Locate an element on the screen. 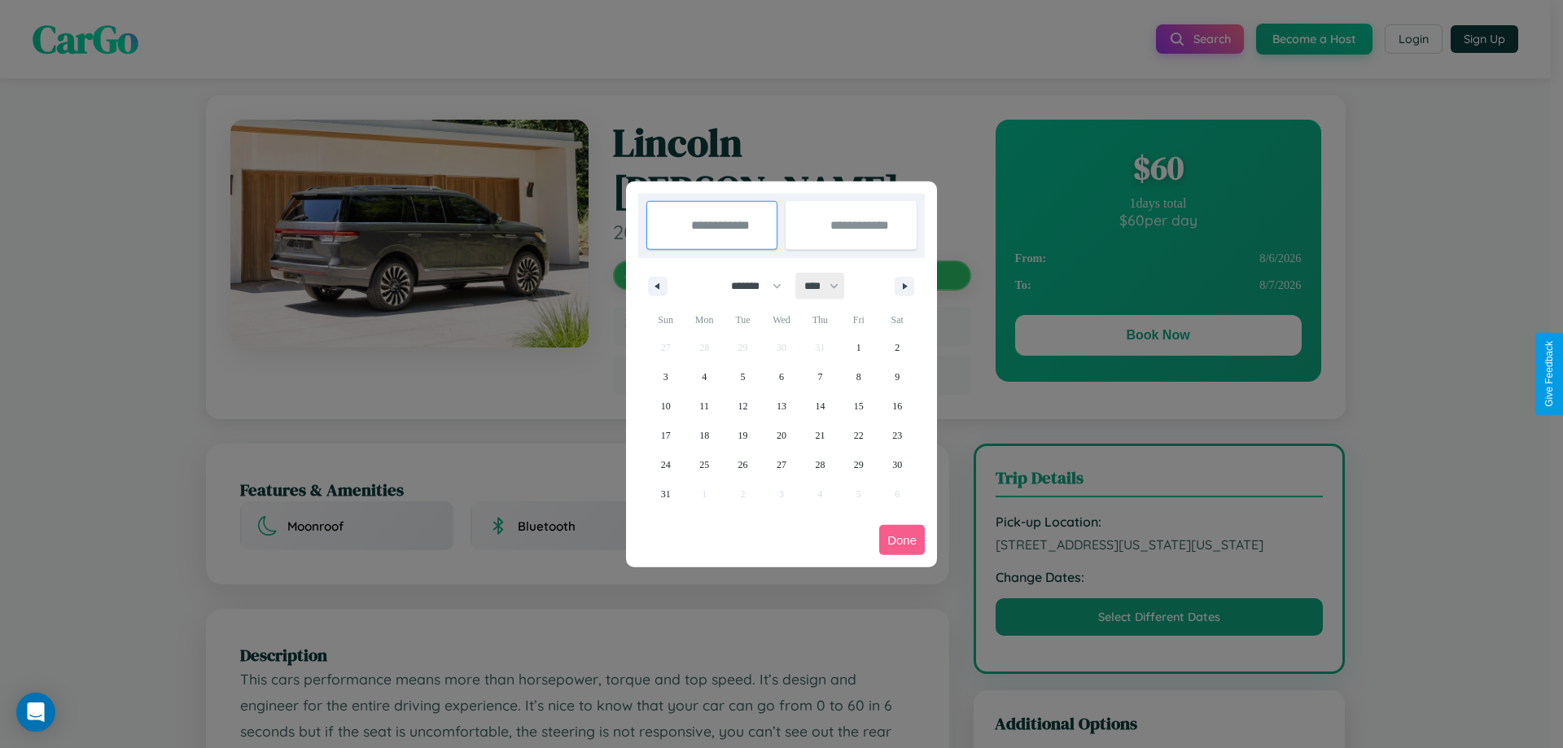  button: 5 is located at coordinates (742, 377).